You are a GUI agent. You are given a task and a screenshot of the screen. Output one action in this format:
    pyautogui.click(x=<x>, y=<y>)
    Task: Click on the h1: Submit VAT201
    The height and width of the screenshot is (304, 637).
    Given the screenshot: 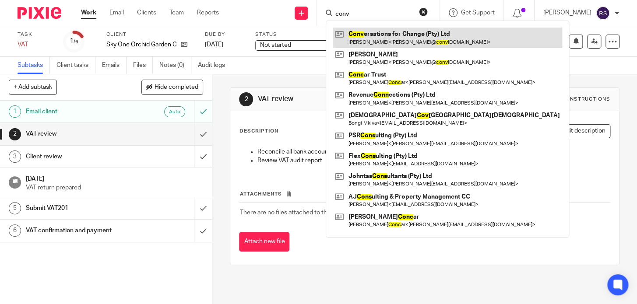 What is the action you would take?
    pyautogui.click(x=79, y=208)
    